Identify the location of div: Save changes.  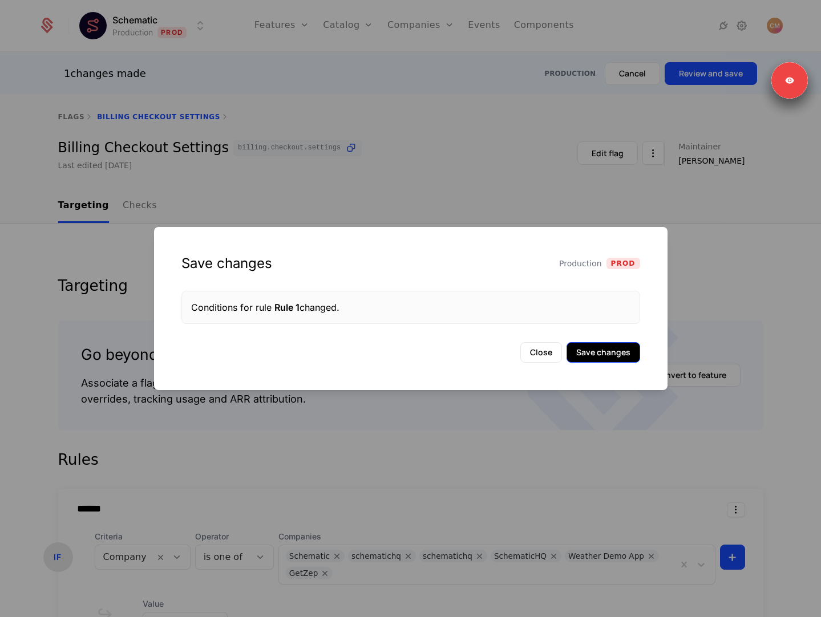
(226, 264).